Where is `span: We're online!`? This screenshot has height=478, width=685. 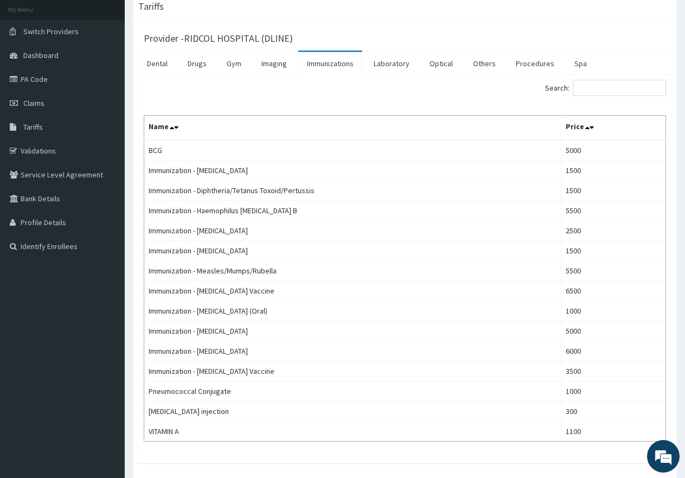 span: We're online! is located at coordinates (106, 191).